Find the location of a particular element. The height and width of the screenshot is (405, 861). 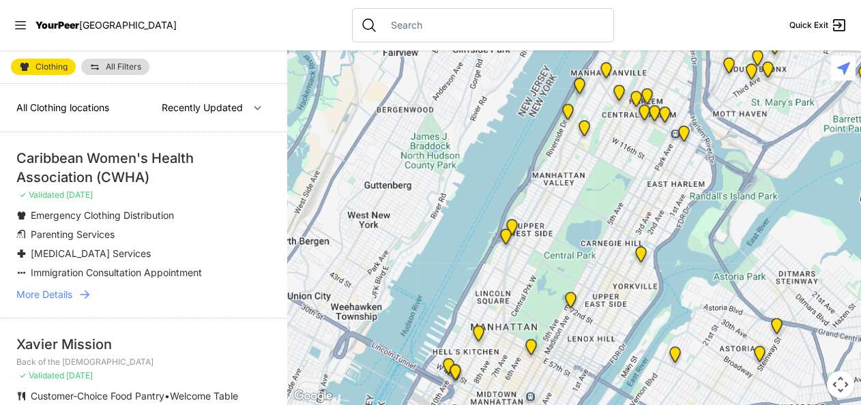

div: New York is located at coordinates (448, 369).